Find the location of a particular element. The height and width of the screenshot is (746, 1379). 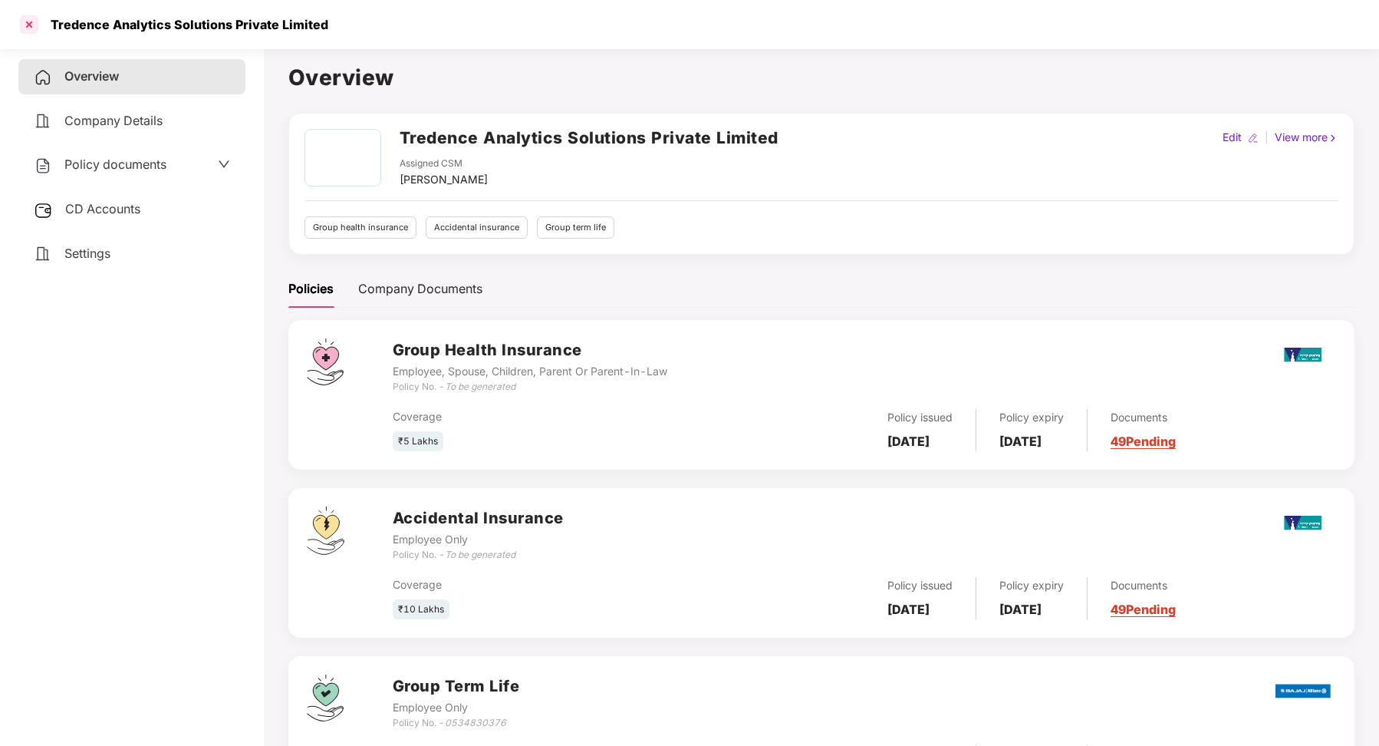

span: Overview is located at coordinates (91, 76).